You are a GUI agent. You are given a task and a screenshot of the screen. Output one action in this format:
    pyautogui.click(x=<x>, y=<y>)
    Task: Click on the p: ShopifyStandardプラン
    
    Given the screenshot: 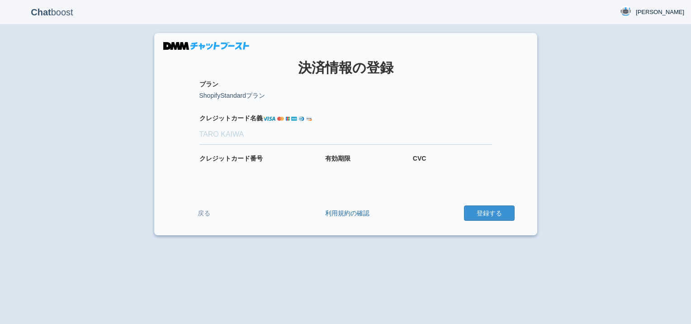 What is the action you would take?
    pyautogui.click(x=346, y=95)
    